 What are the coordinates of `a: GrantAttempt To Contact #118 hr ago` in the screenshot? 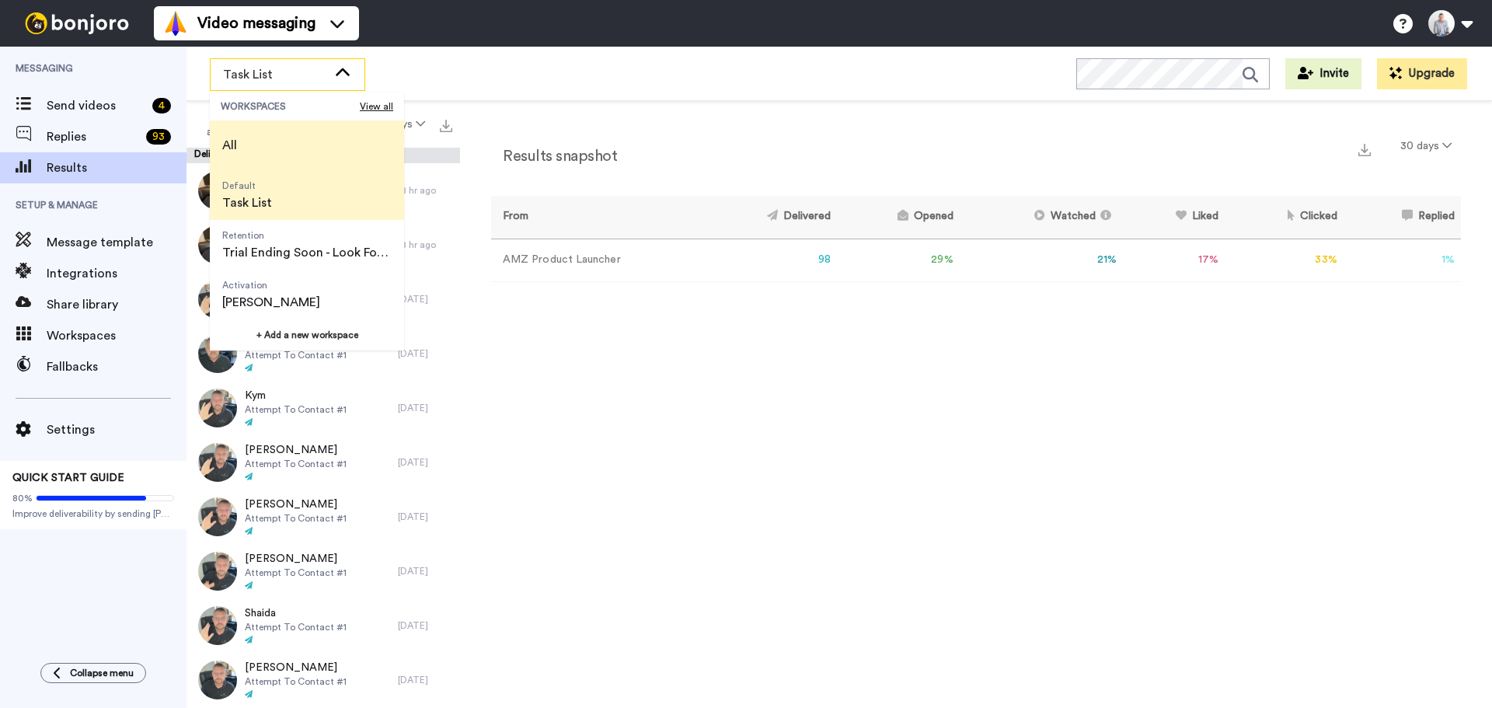 It's located at (323, 245).